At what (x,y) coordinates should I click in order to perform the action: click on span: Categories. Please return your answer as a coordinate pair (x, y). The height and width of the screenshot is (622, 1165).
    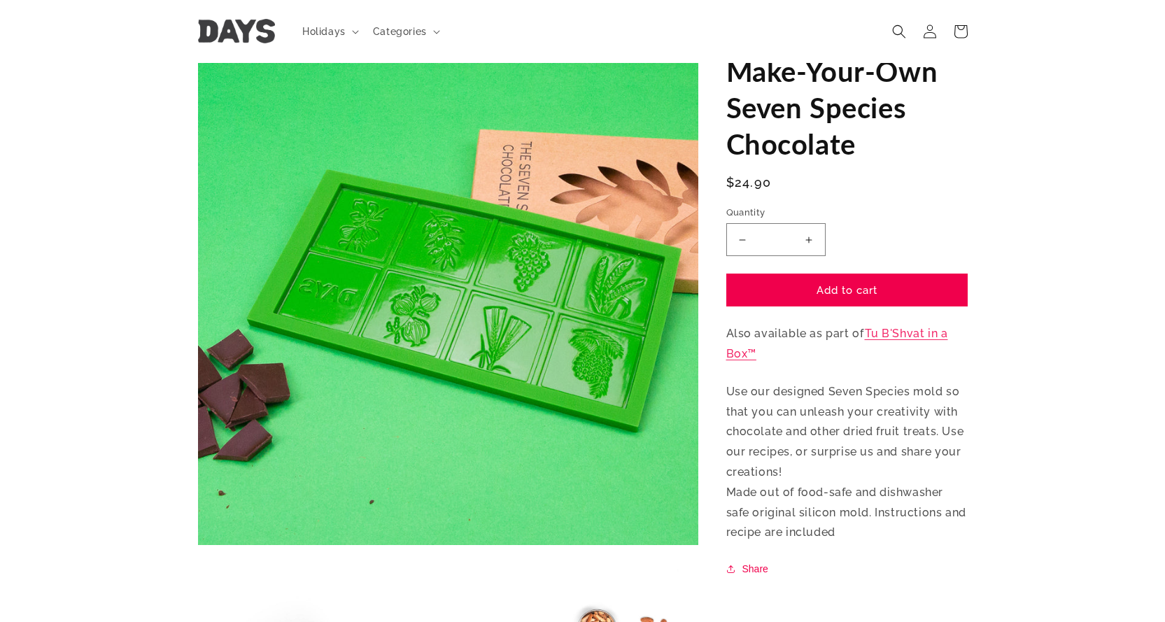
    Looking at the image, I should click on (399, 31).